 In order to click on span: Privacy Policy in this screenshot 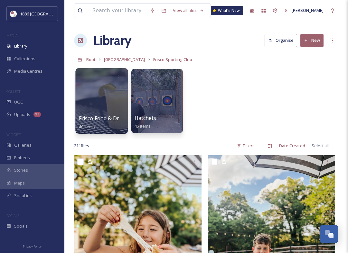, I will do `click(32, 246)`.